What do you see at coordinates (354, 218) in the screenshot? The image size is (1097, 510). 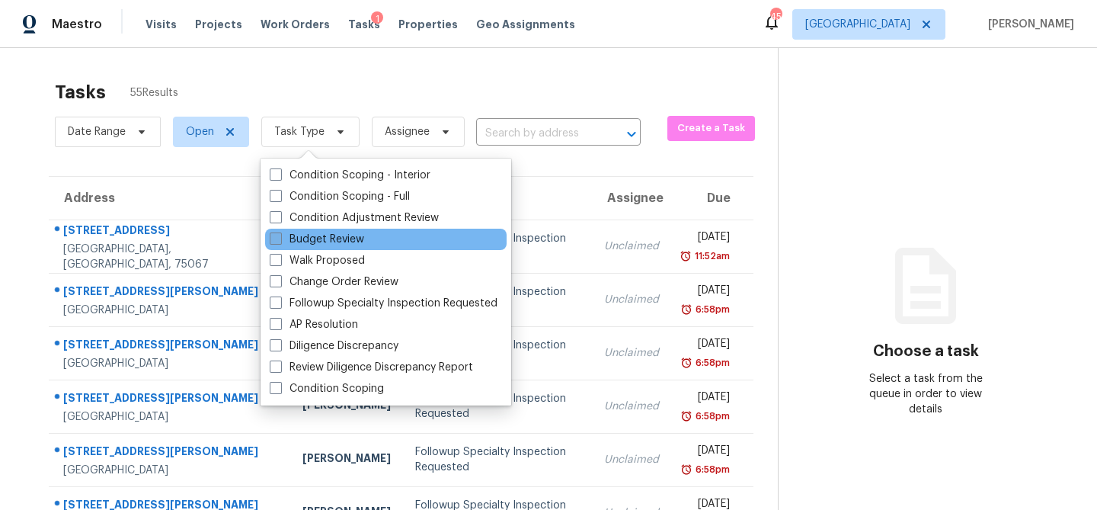 I see `label: Condition Adjustment Review` at bounding box center [354, 218].